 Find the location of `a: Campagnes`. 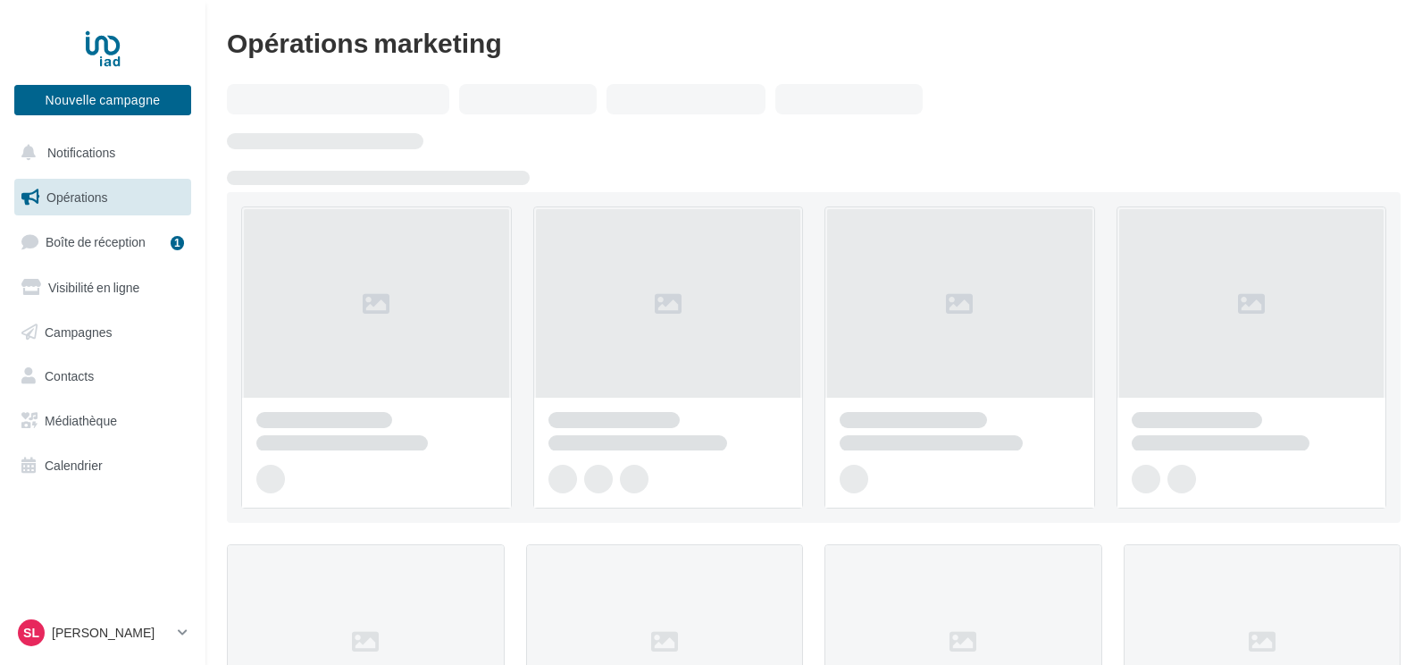

a: Campagnes is located at coordinates (103, 332).